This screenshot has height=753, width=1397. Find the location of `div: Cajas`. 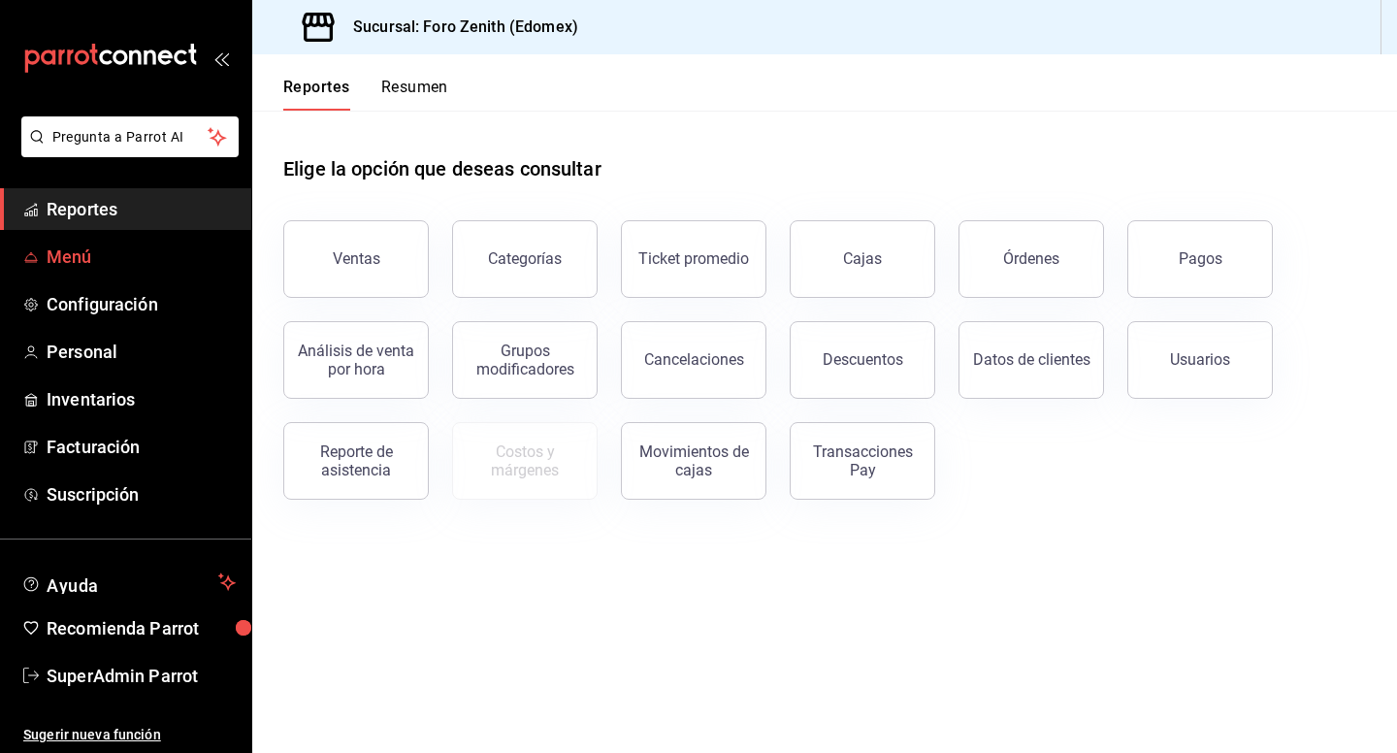

div: Cajas is located at coordinates (862, 258).